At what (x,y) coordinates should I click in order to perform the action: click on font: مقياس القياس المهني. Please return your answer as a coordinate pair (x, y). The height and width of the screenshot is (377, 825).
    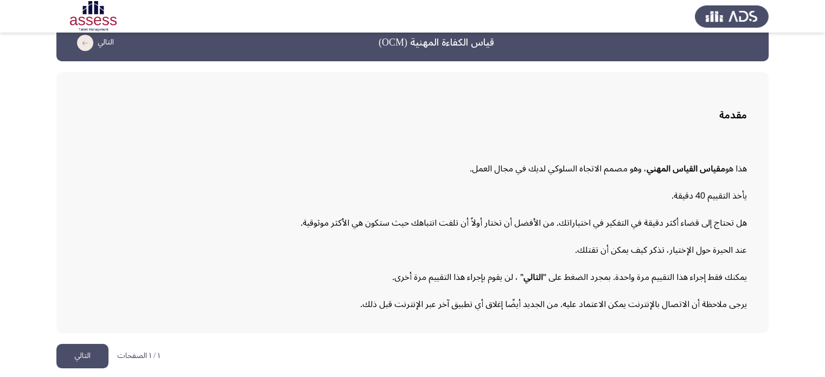
    Looking at the image, I should click on (685, 169).